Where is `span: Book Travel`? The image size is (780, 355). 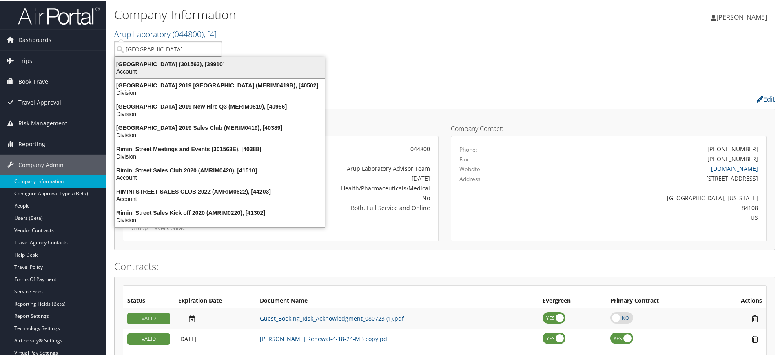 span: Book Travel is located at coordinates (34, 81).